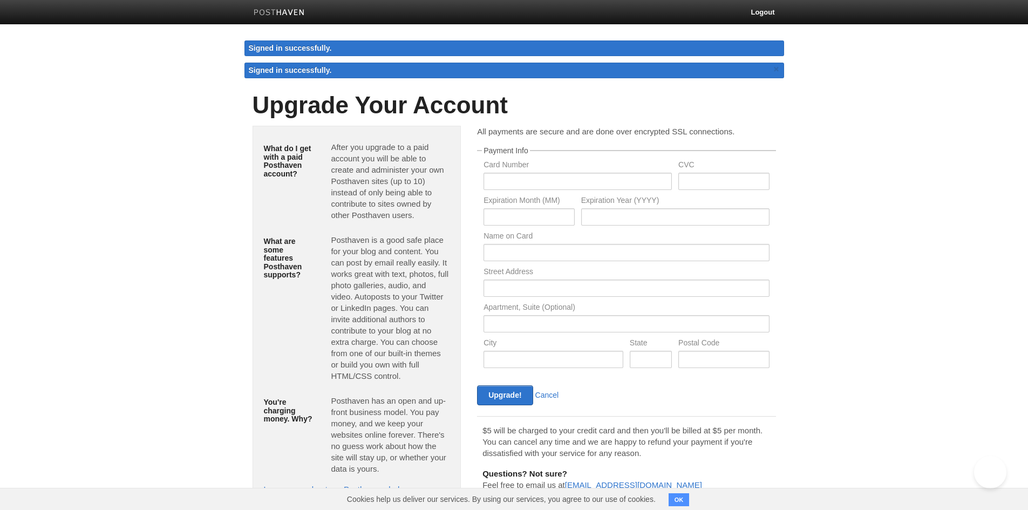 The image size is (1028, 510). I want to click on label: Apartment, Suite (Optional), so click(626, 308).